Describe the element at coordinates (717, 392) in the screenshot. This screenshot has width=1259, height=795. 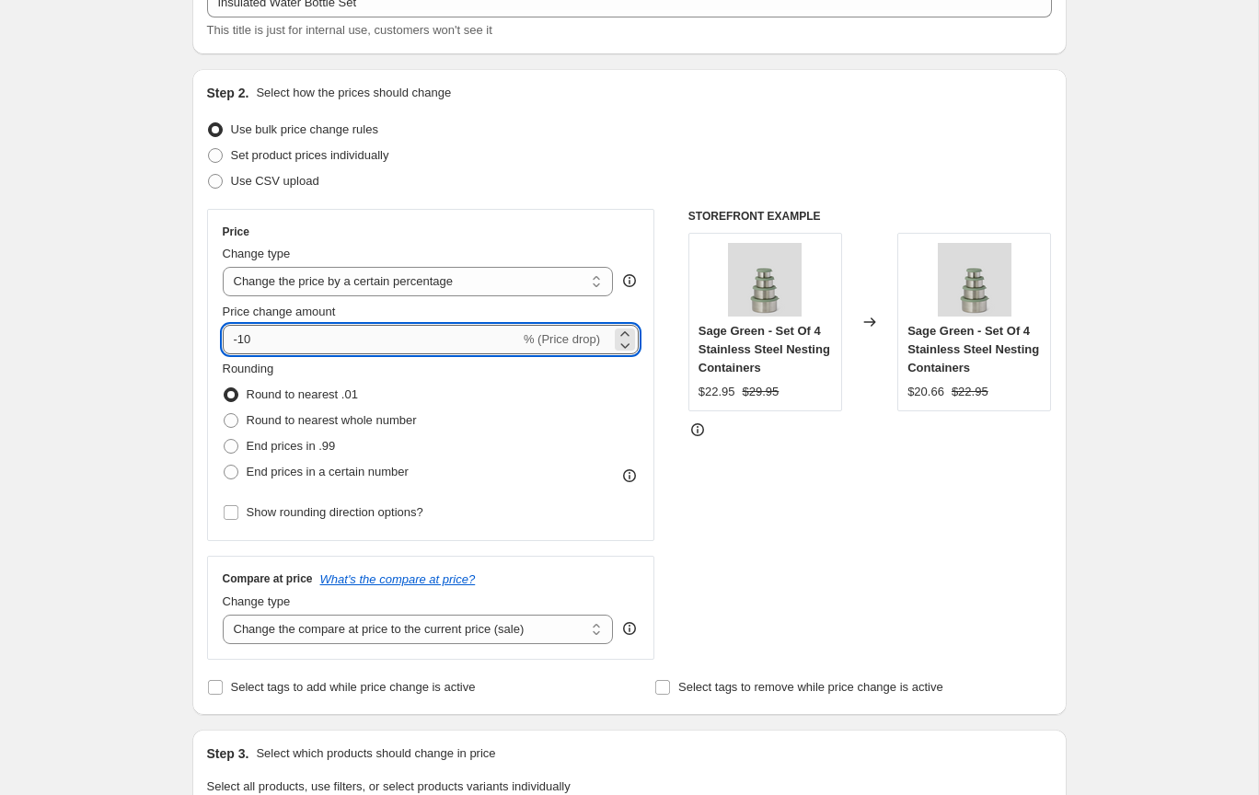
I see `div: $22.95` at that location.